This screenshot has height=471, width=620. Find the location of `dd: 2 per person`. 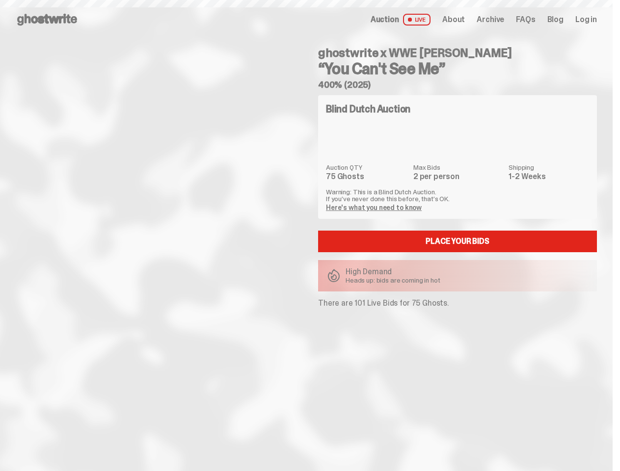

dd: 2 per person is located at coordinates (458, 177).